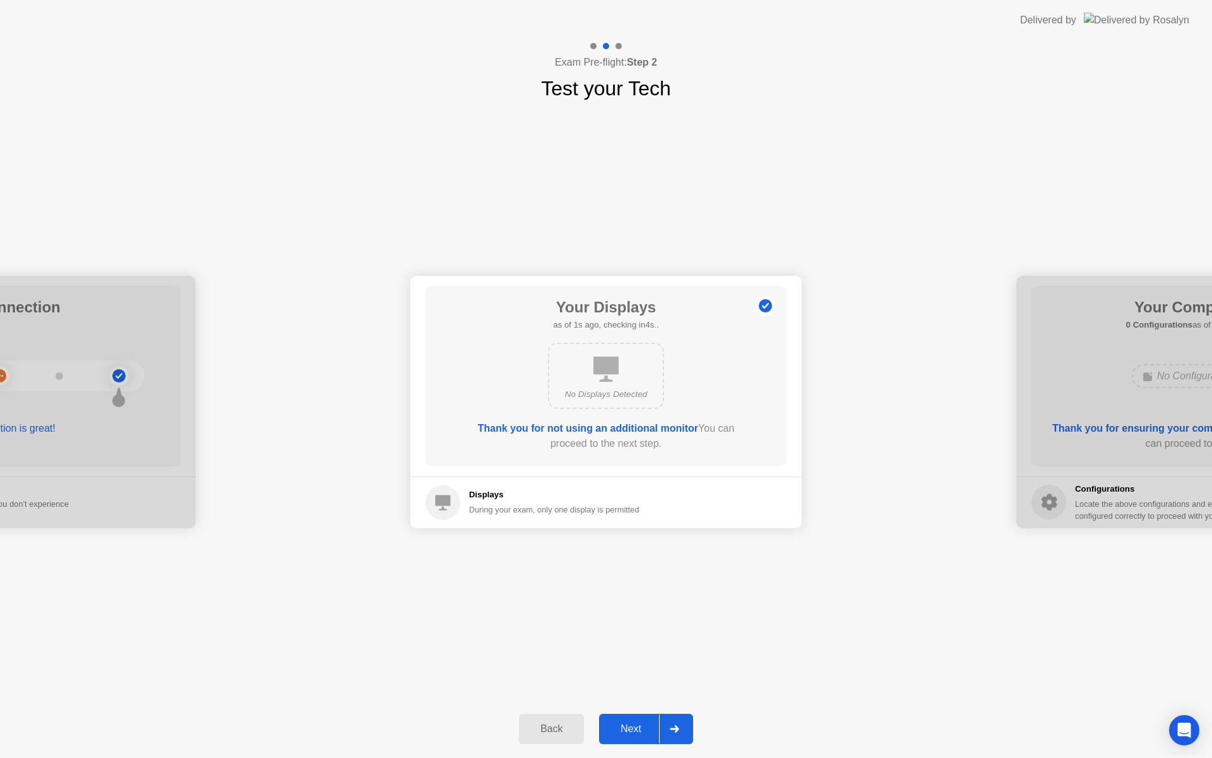 The image size is (1212, 758). What do you see at coordinates (606, 62) in the screenshot?
I see `h4: Exam Pre-flight:` at bounding box center [606, 62].